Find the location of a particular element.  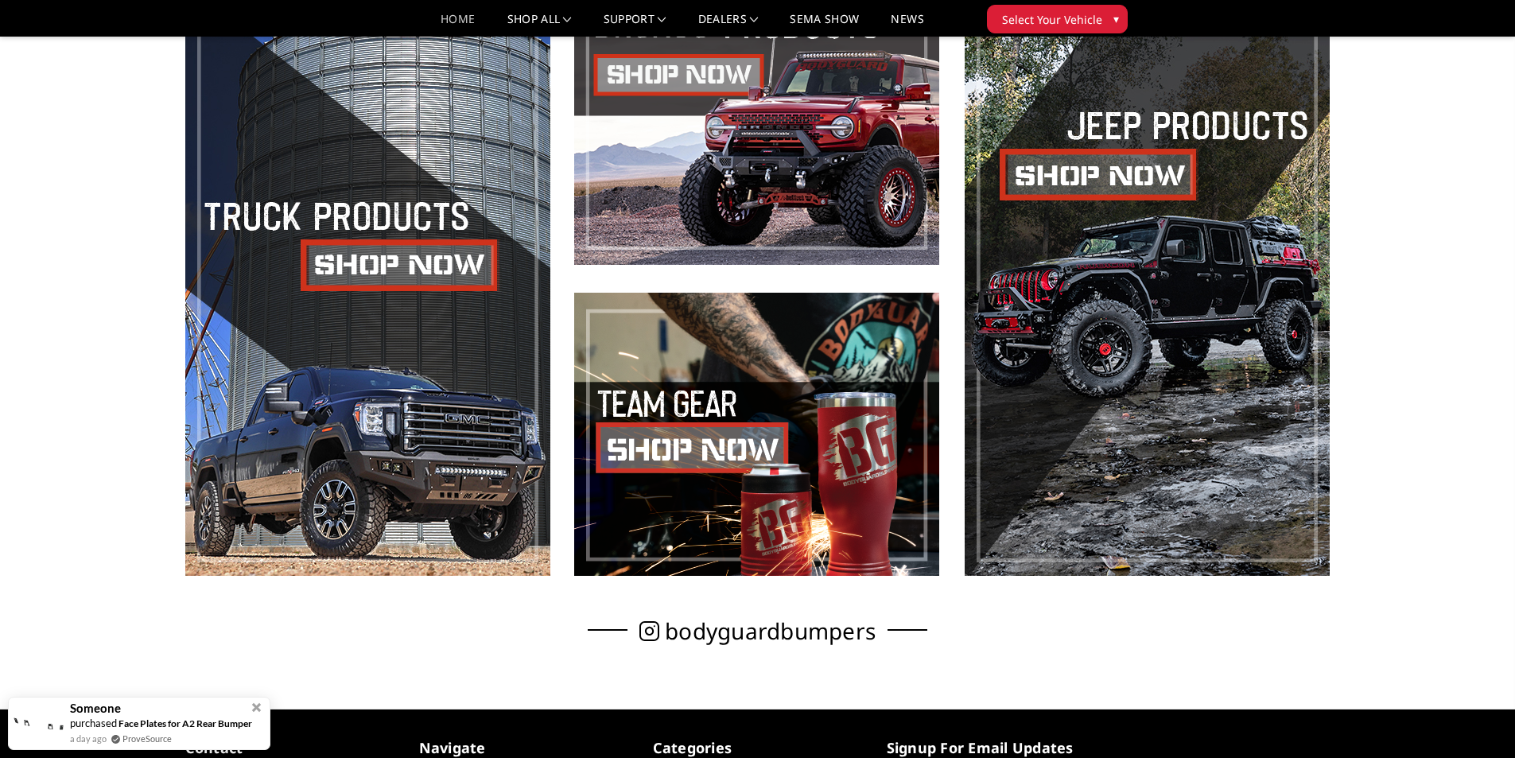

span: Someone is located at coordinates (95, 708).